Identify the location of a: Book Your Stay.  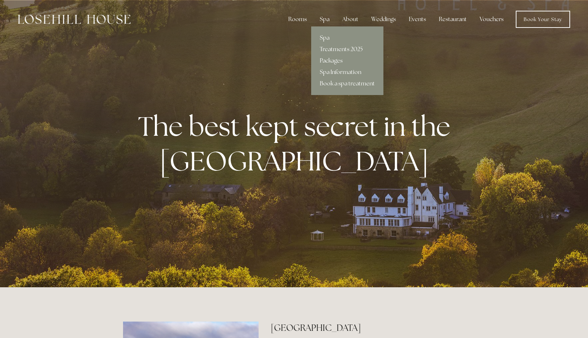
(543, 19).